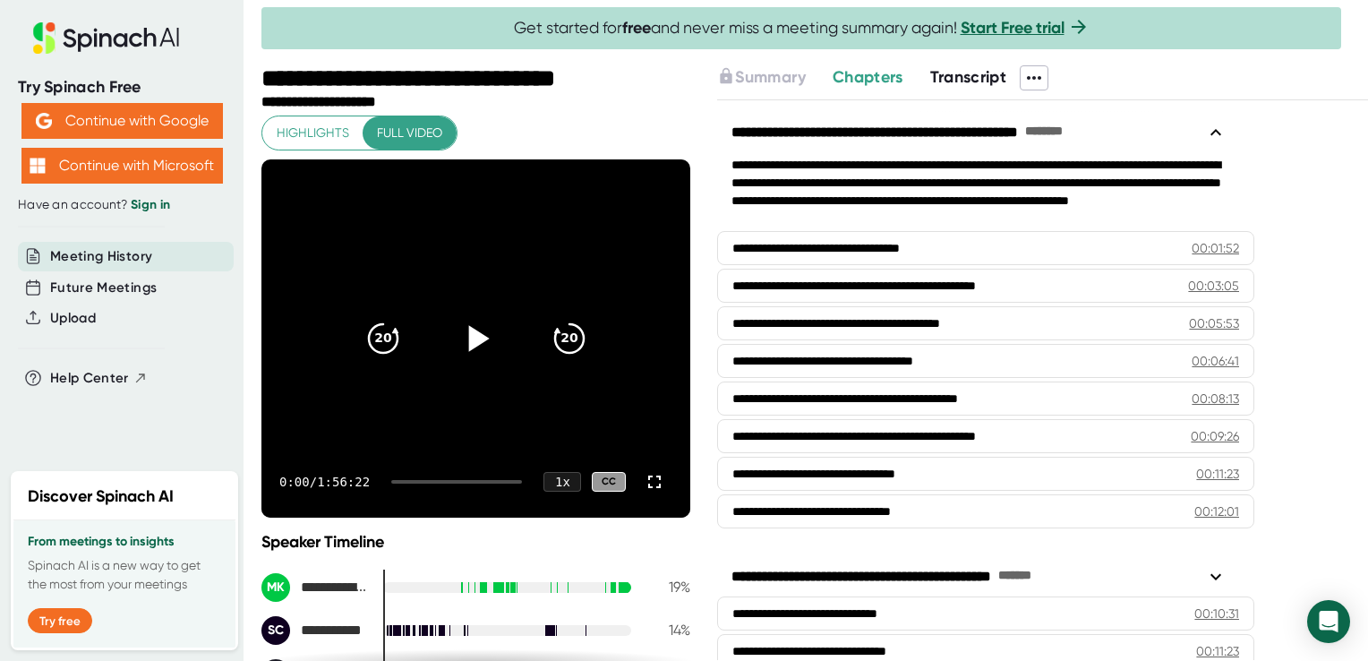 This screenshot has height=661, width=1368. I want to click on a: Start Free trial, so click(1013, 28).